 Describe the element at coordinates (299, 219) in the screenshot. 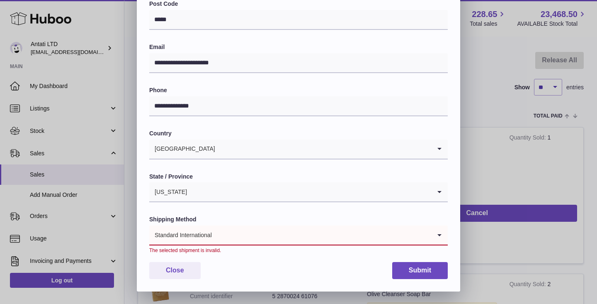

I see `label: Shipping Method` at that location.